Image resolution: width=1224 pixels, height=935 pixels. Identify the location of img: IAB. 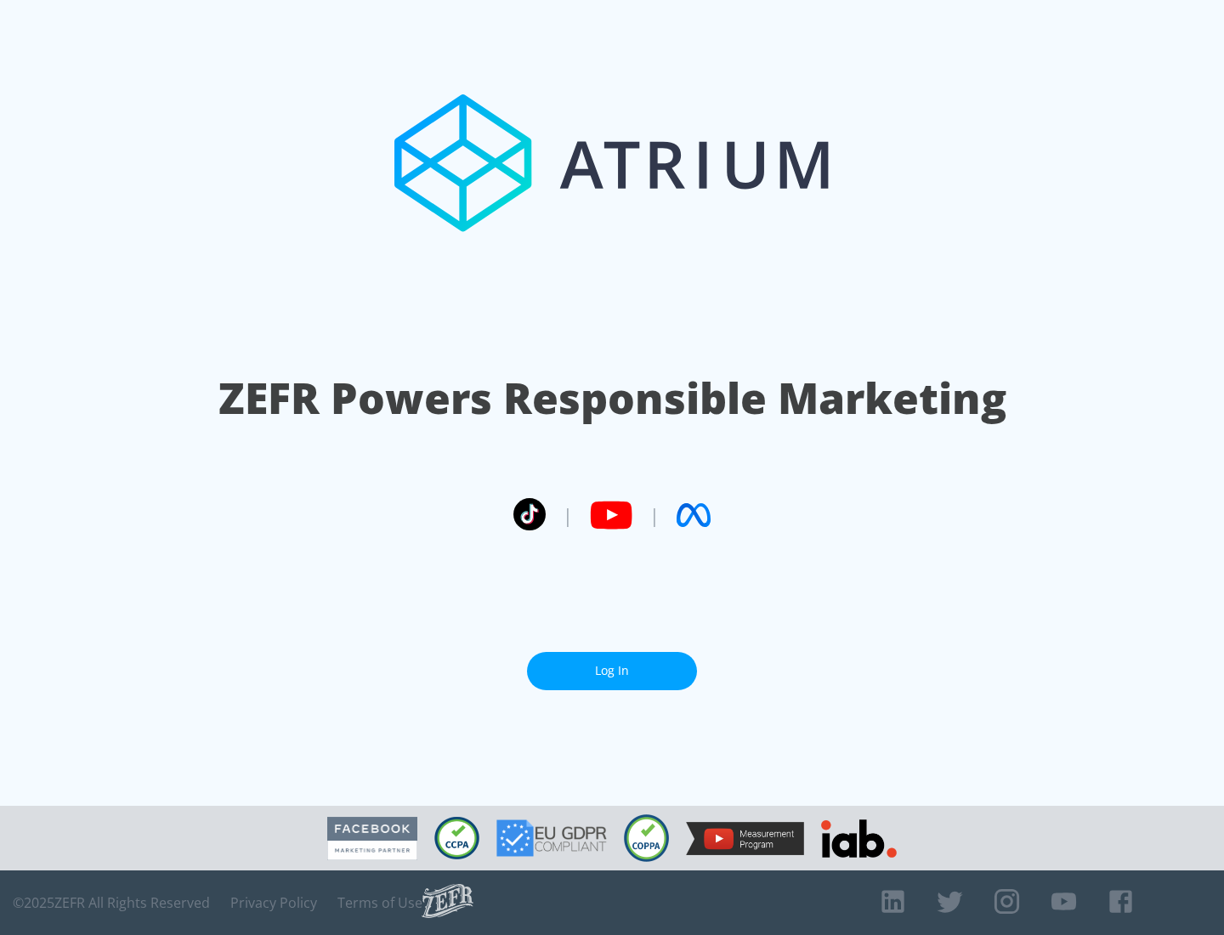
(858, 838).